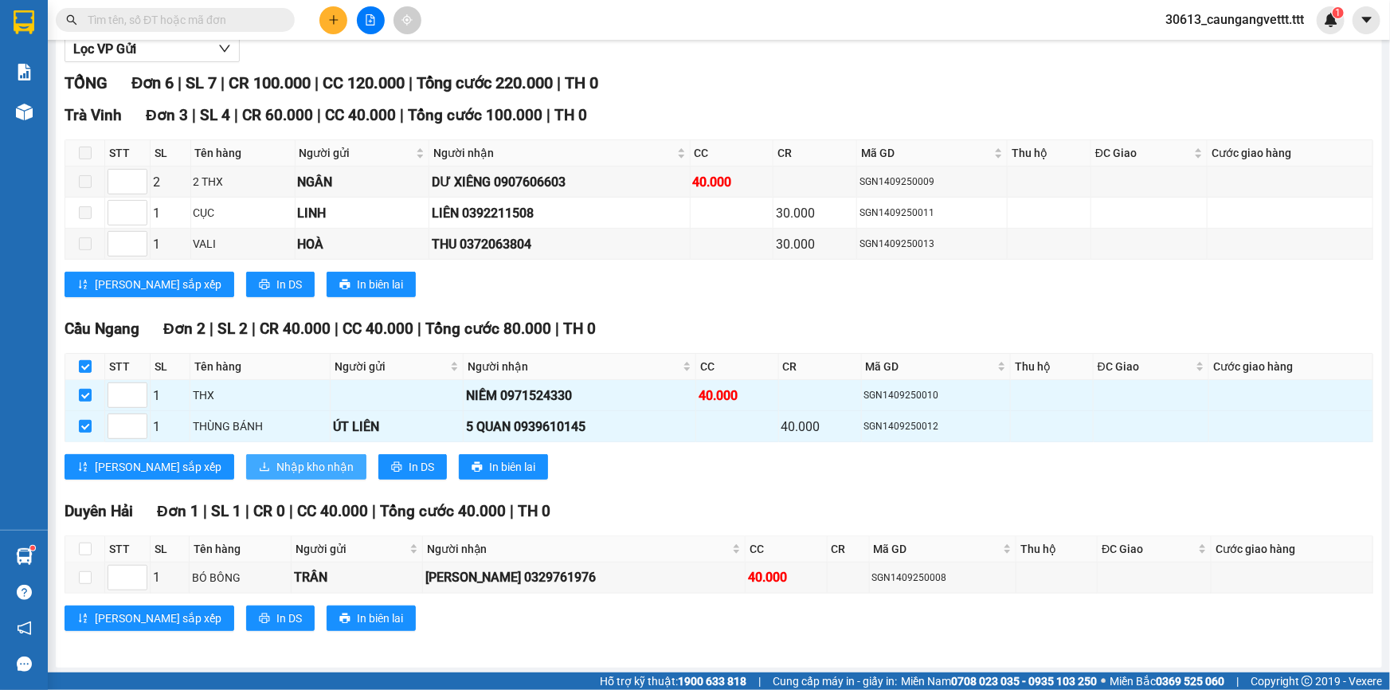 This screenshot has height=690, width=1390. I want to click on div: SGN1409250010, so click(936, 395).